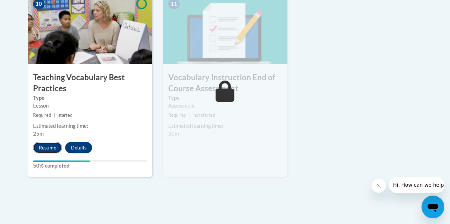 This screenshot has width=450, height=224. Describe the element at coordinates (225, 83) in the screenshot. I see `h3: Vocabulary Instruction End of Course Assessment` at that location.